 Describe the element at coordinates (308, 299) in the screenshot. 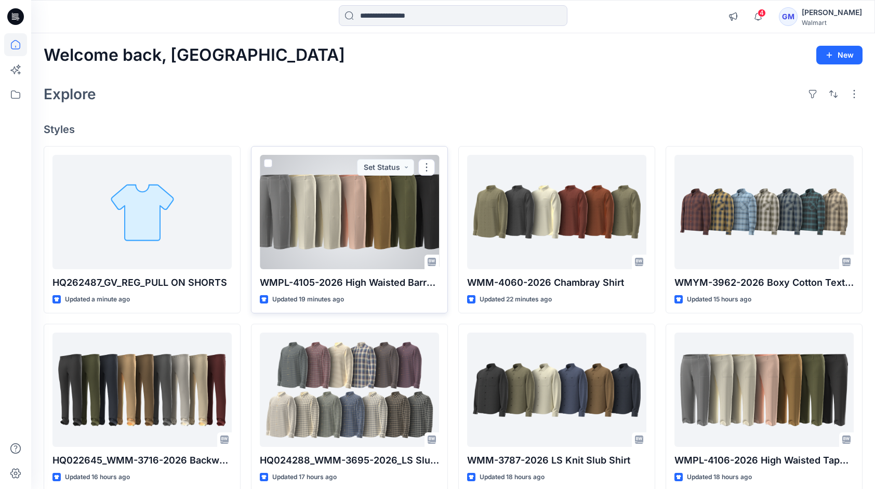

I see `p: Updated 19 minutes ago` at that location.